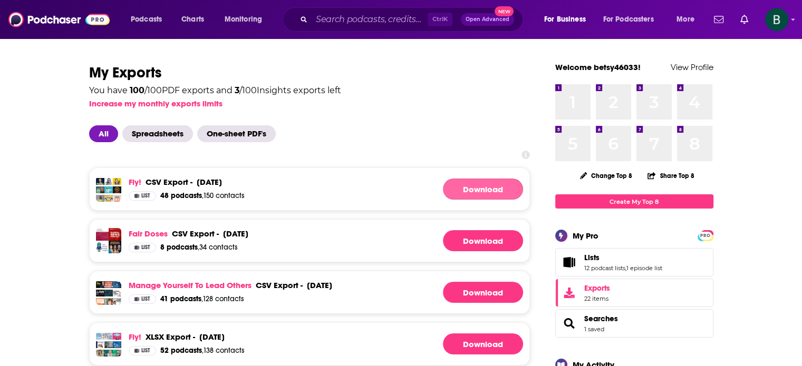 This screenshot has width=802, height=366. What do you see at coordinates (569, 324) in the screenshot?
I see `a: Searches` at bounding box center [569, 324].